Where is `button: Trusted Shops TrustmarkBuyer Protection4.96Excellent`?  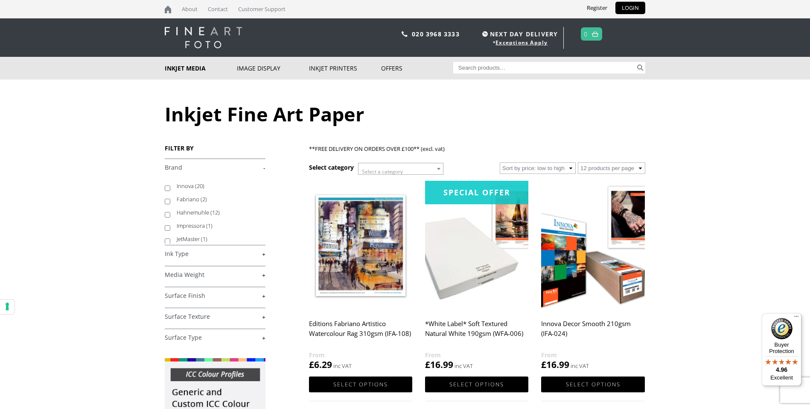
button: Trusted Shops TrustmarkBuyer Protection4.96Excellent is located at coordinates (782, 349).